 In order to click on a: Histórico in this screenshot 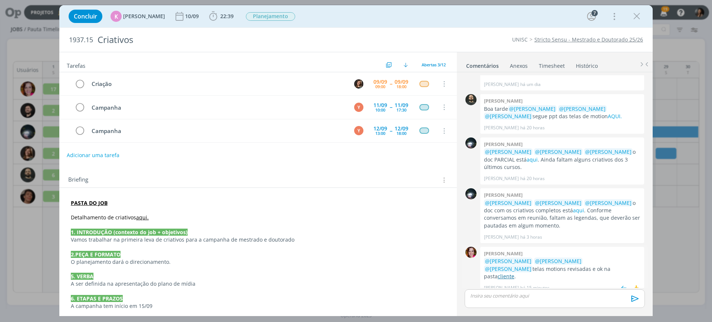, I will do `click(587, 64)`.